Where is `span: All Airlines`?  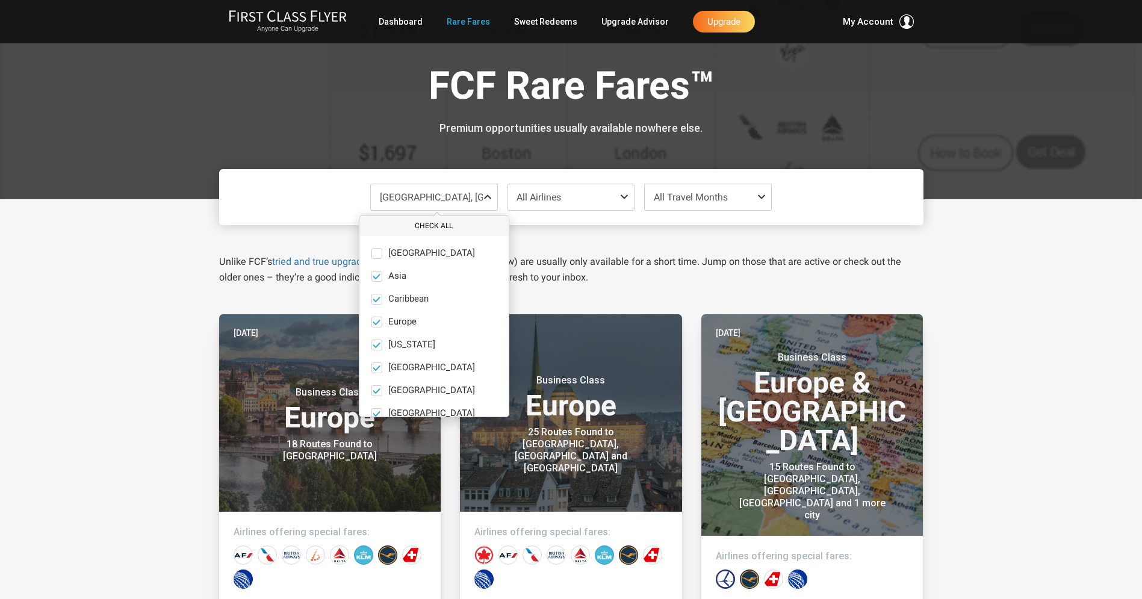
span: All Airlines is located at coordinates (539, 197).